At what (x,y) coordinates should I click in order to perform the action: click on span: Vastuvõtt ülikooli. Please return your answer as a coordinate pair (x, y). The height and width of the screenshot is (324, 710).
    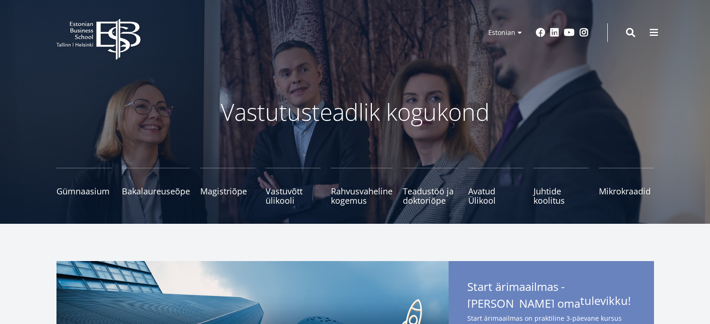
    Looking at the image, I should click on (293, 196).